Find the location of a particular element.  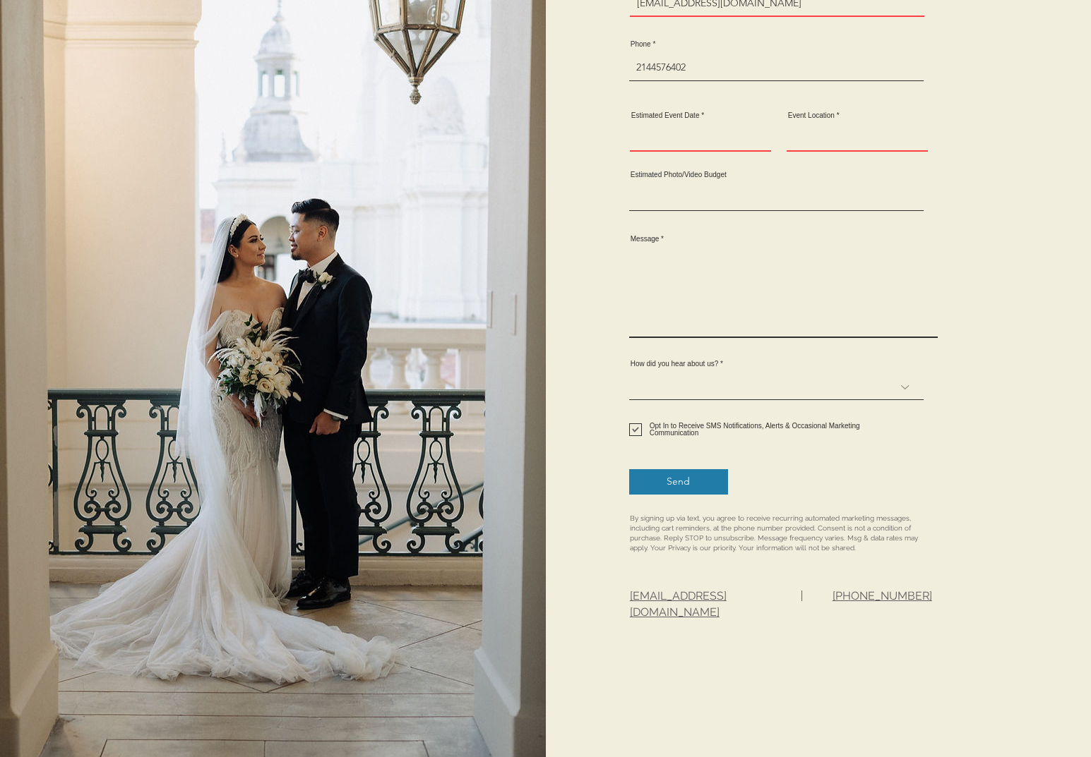

label: Estimated Event Date is located at coordinates (700, 116).